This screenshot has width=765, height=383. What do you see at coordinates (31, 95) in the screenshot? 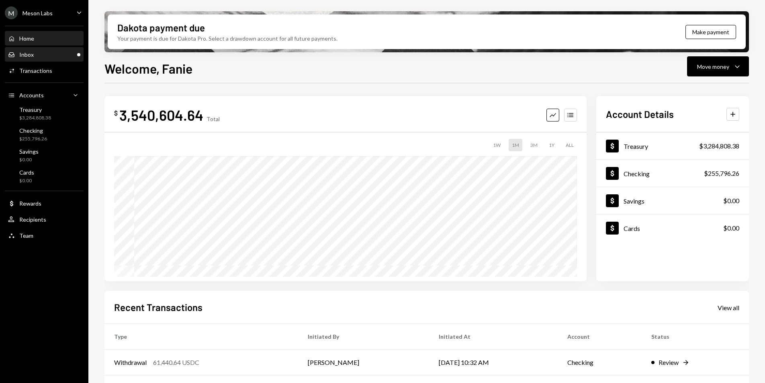
I see `div: Accounts` at bounding box center [31, 95].